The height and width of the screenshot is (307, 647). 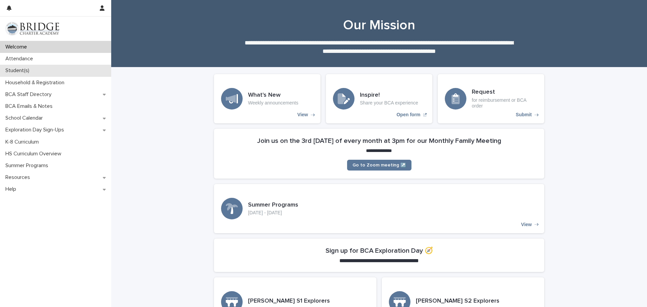 I want to click on p: Open form, so click(x=409, y=115).